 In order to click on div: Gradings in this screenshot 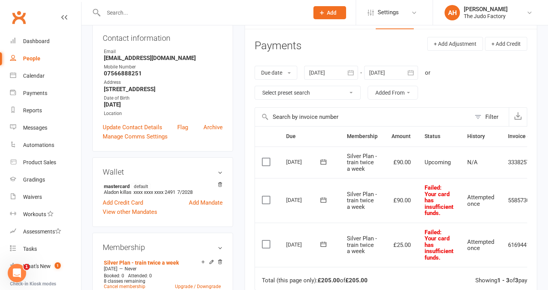, I will do `click(34, 180)`.